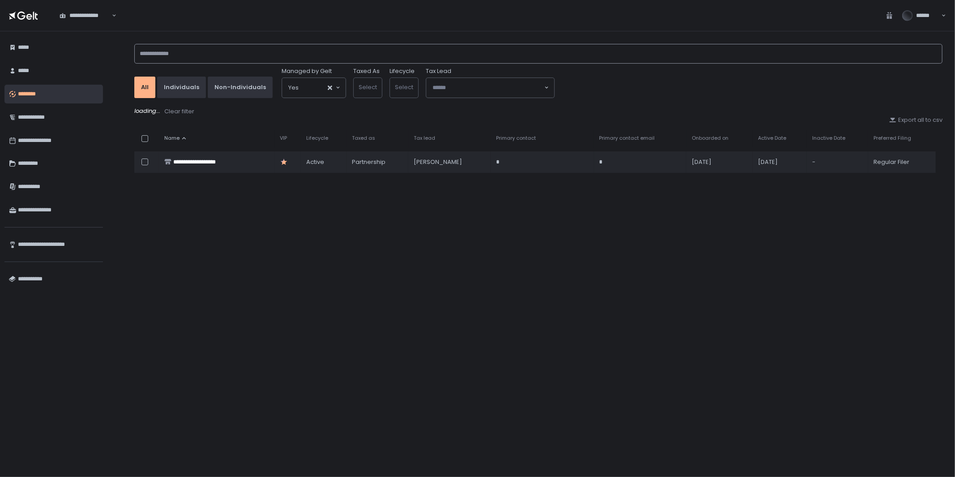 The width and height of the screenshot is (955, 477). Describe the element at coordinates (892, 138) in the screenshot. I see `span: Preferred Filing` at that location.